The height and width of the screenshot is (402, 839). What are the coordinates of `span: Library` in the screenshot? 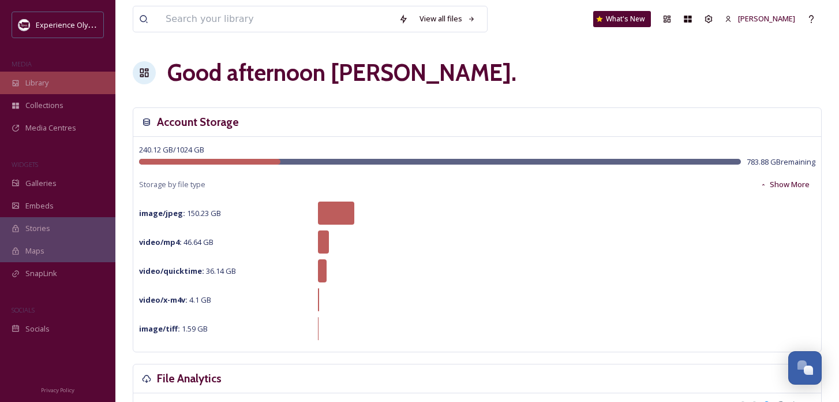 It's located at (37, 82).